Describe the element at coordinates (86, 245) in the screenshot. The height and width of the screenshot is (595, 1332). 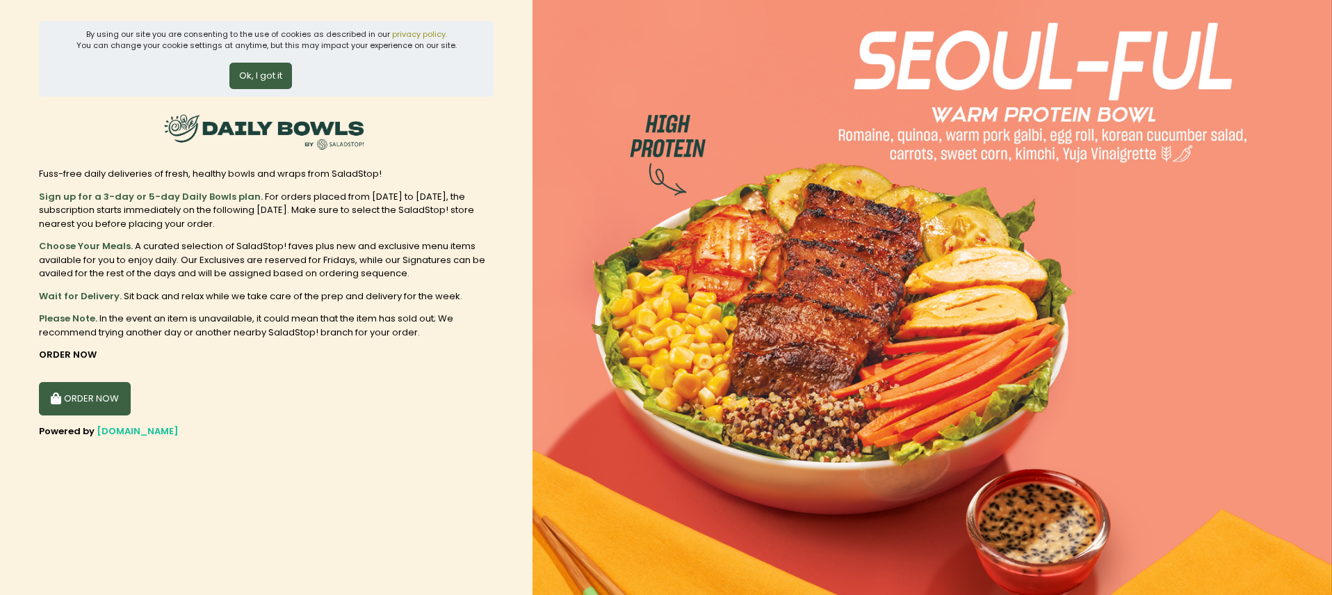
I see `b: Choose Your Meals.` at that location.